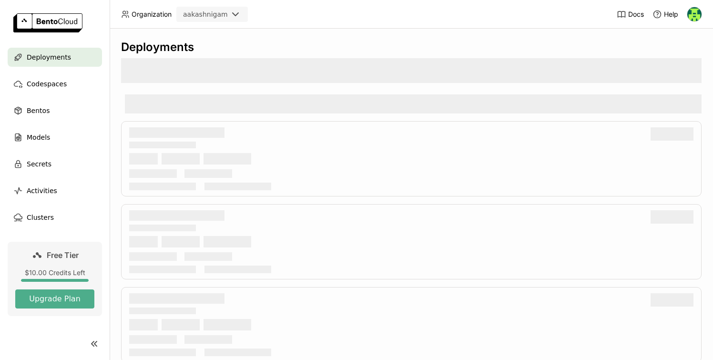  What do you see at coordinates (49, 57) in the screenshot?
I see `span: Deployments` at bounding box center [49, 57].